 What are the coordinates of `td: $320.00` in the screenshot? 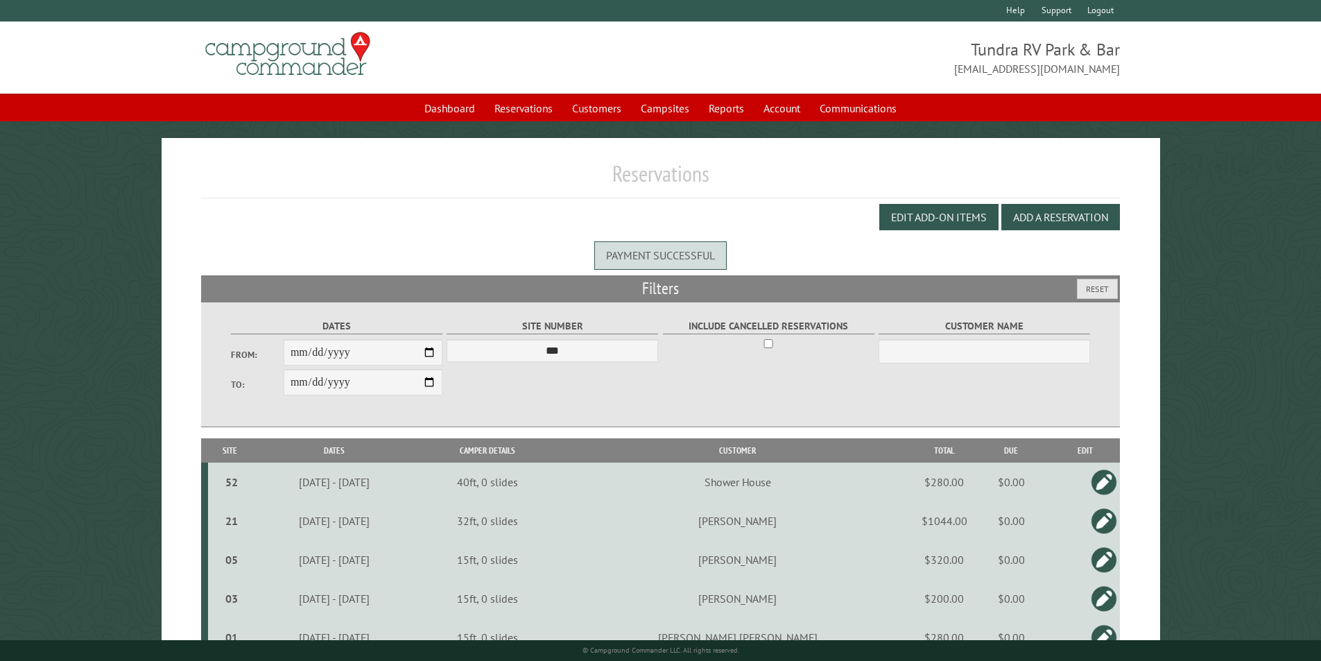 It's located at (945, 560).